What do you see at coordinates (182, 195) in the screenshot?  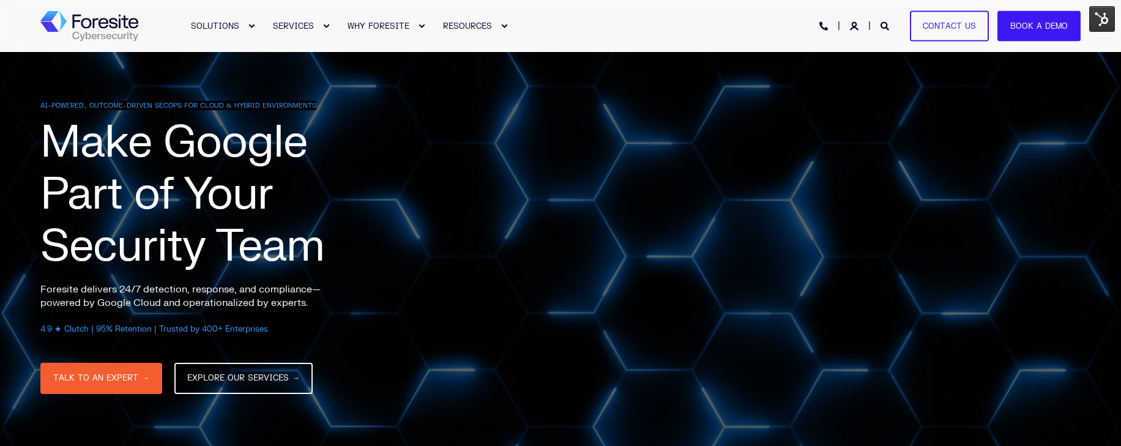 I see `span: Make Google Part of Your Security Team` at bounding box center [182, 195].